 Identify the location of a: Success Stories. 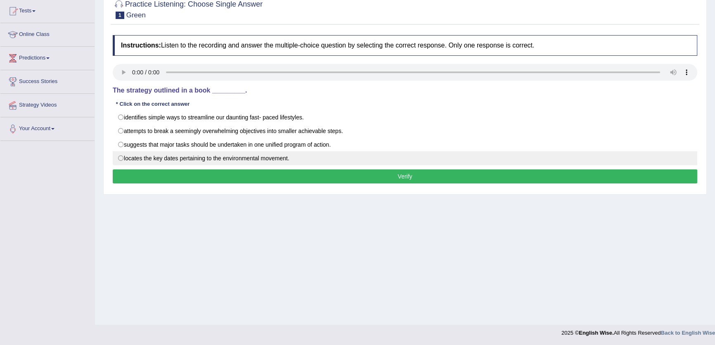
(47, 80).